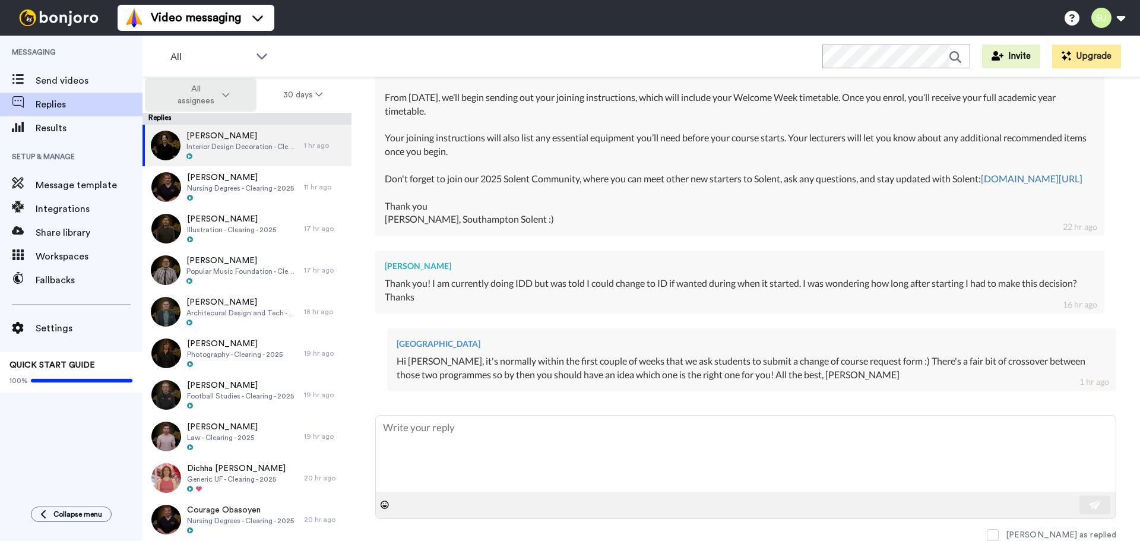 The height and width of the screenshot is (541, 1140). What do you see at coordinates (196, 18) in the screenshot?
I see `span: Video messaging` at bounding box center [196, 18].